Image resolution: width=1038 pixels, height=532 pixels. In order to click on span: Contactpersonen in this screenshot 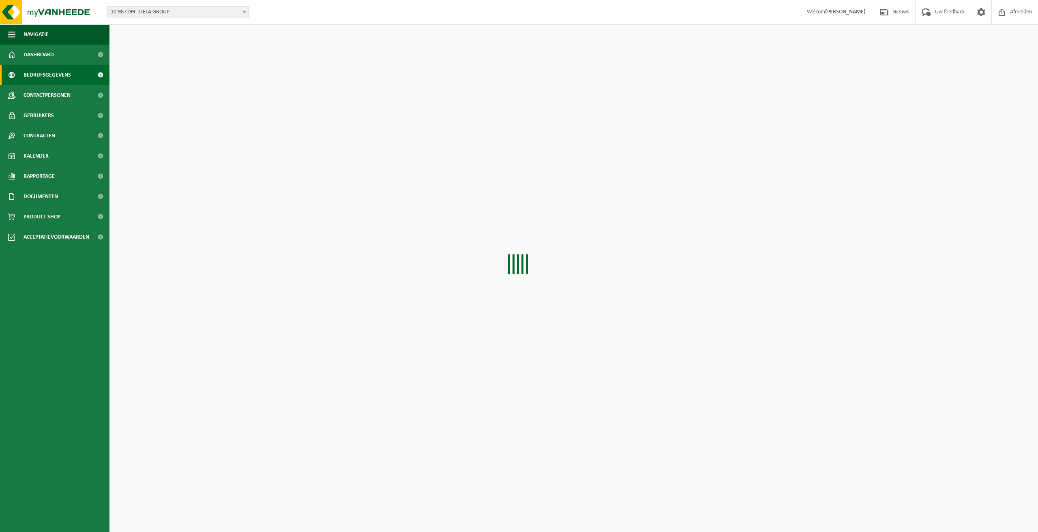, I will do `click(47, 95)`.